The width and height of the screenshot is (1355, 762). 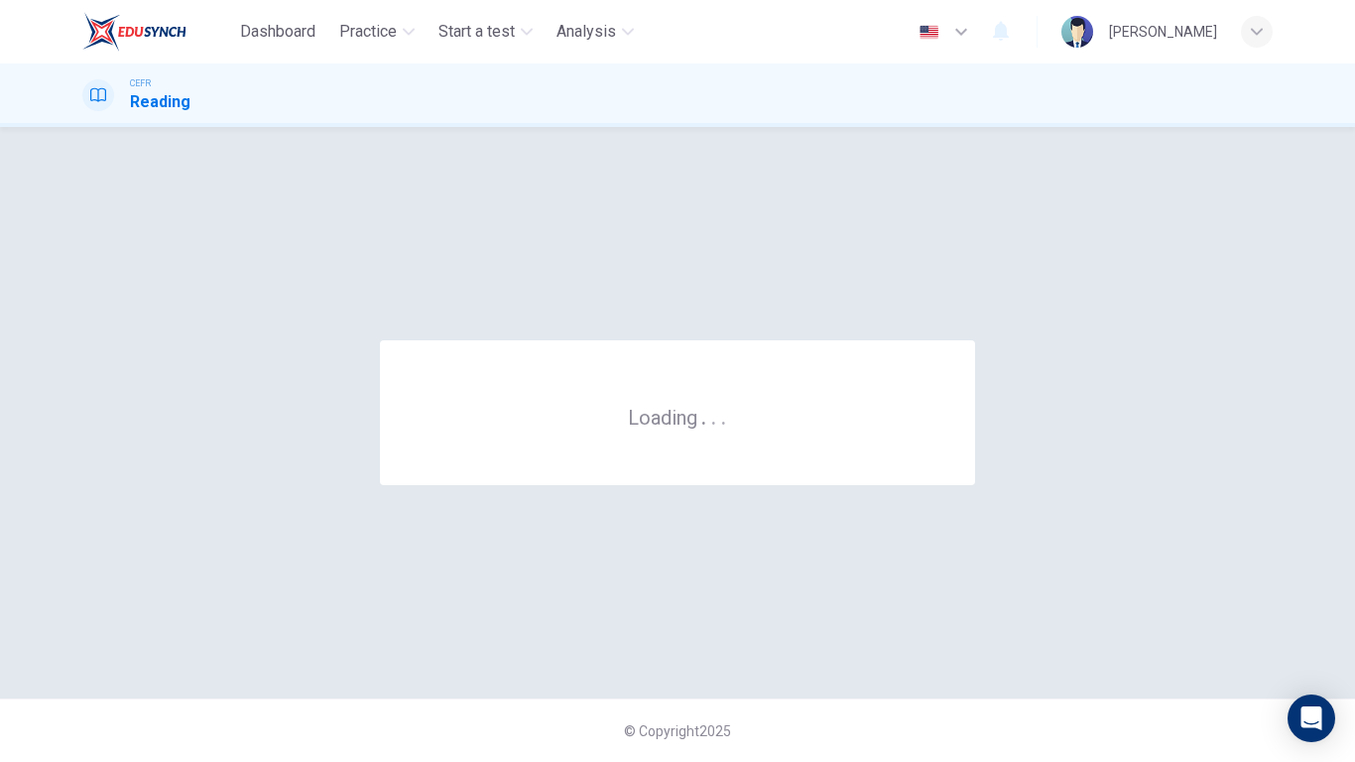 What do you see at coordinates (595, 32) in the screenshot?
I see `button: Analysis` at bounding box center [595, 32].